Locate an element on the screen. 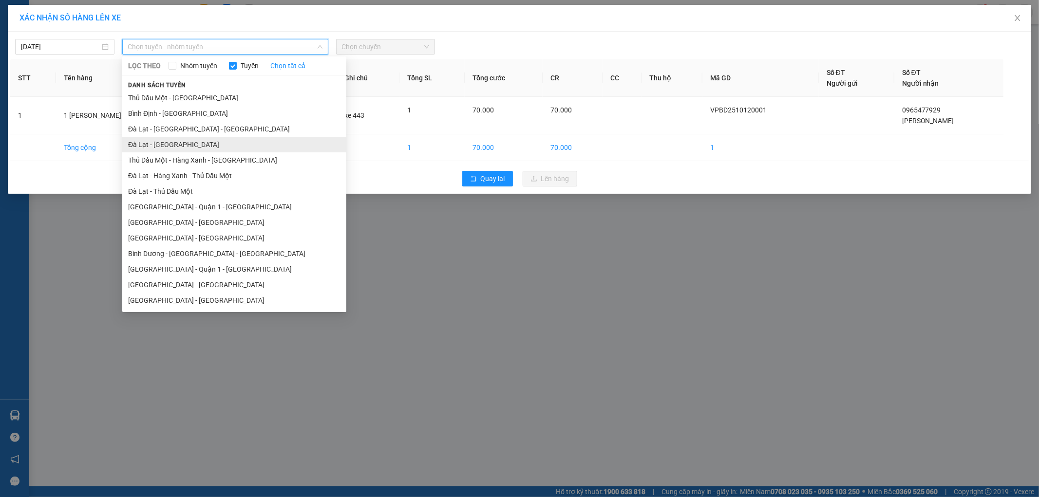 This screenshot has height=497, width=1039. li: Đà Lạt - Thủ Dầu Một is located at coordinates (234, 191).